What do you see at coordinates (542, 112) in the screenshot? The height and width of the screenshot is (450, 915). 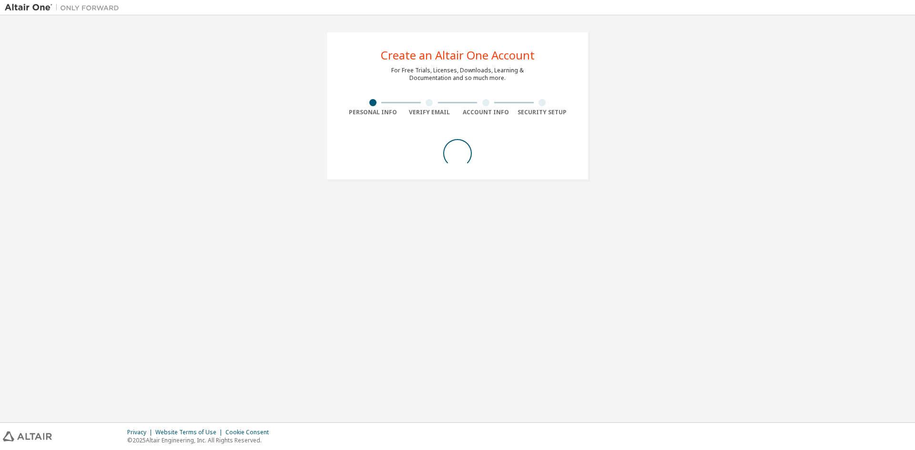 I see `div: Security Setup` at bounding box center [542, 112].